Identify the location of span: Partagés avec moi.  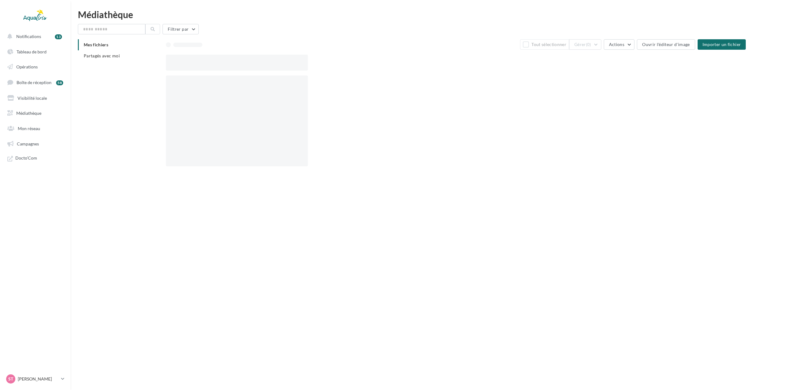
(102, 55).